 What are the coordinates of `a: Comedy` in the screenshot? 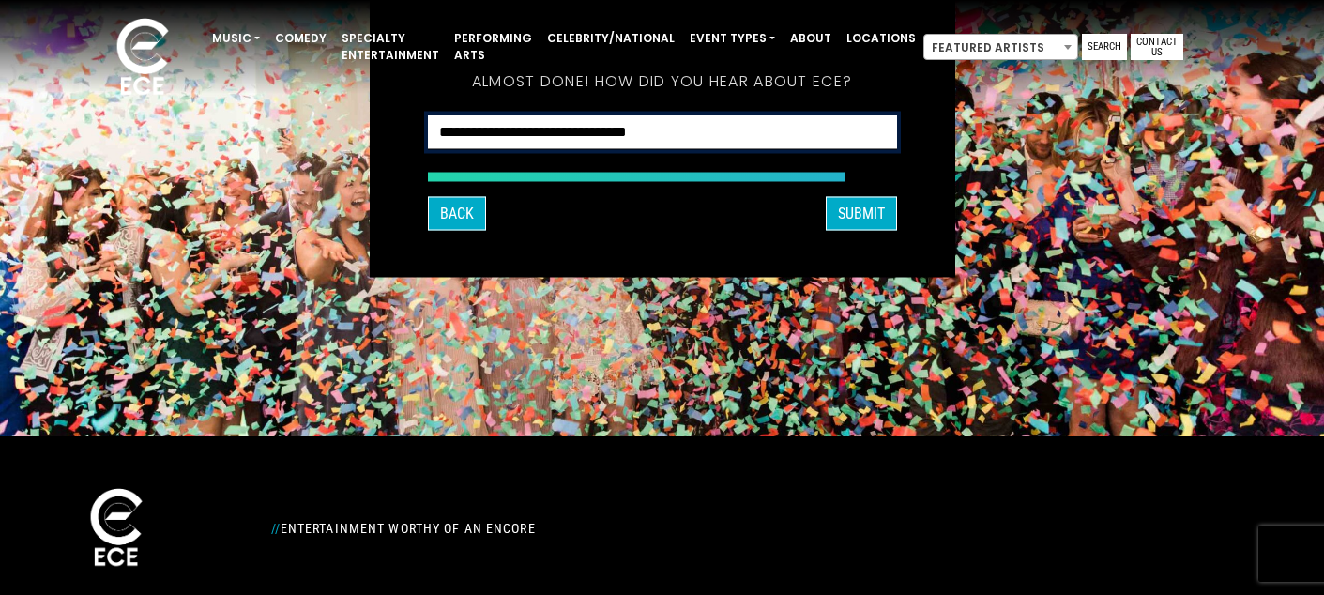 It's located at (300, 38).